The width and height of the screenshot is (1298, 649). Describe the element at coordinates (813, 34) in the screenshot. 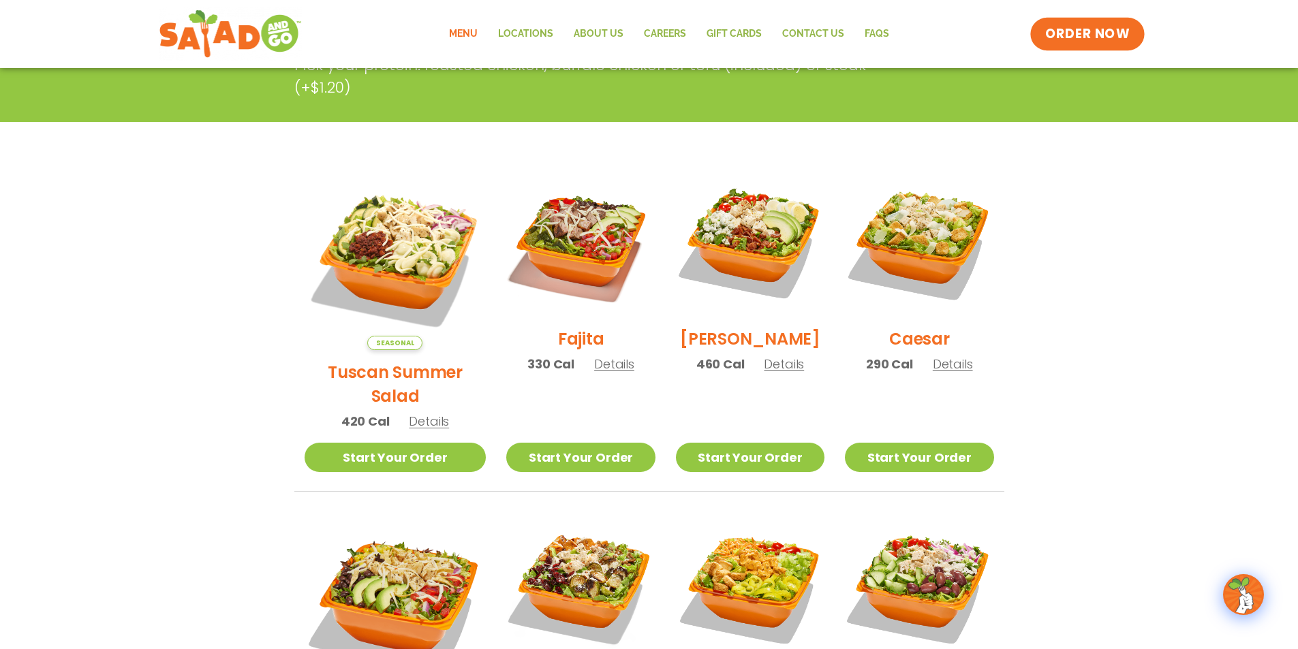

I see `a: Contact Us` at that location.